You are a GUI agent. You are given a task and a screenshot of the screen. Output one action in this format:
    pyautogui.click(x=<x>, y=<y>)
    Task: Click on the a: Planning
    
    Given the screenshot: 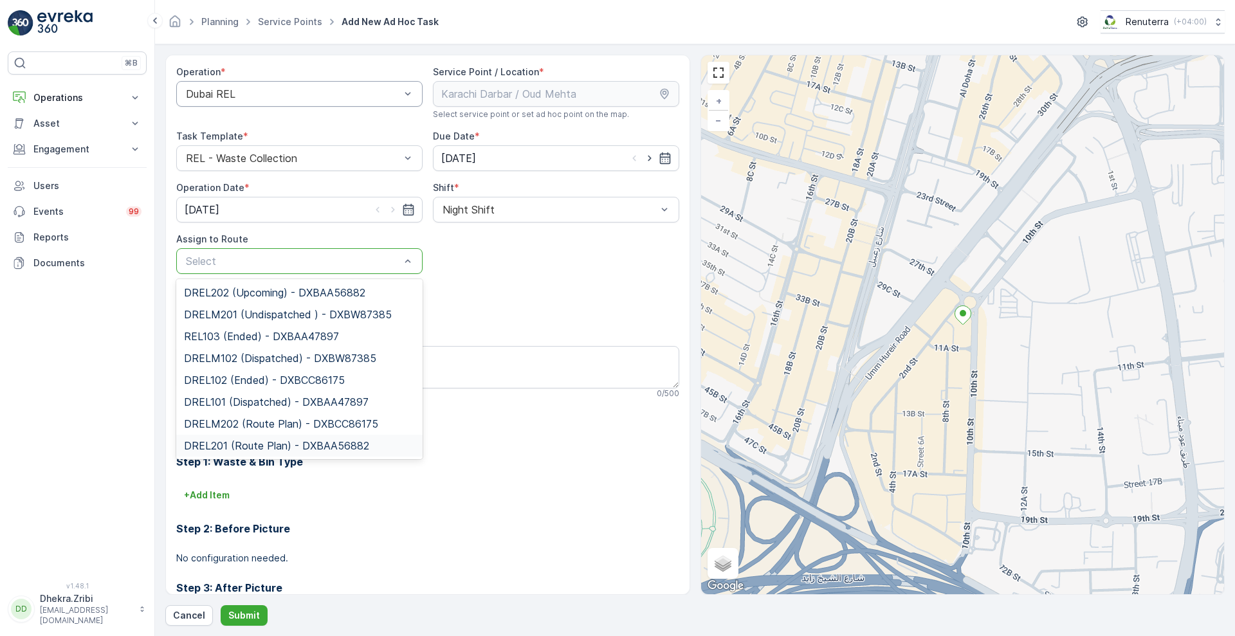 What is the action you would take?
    pyautogui.click(x=220, y=21)
    